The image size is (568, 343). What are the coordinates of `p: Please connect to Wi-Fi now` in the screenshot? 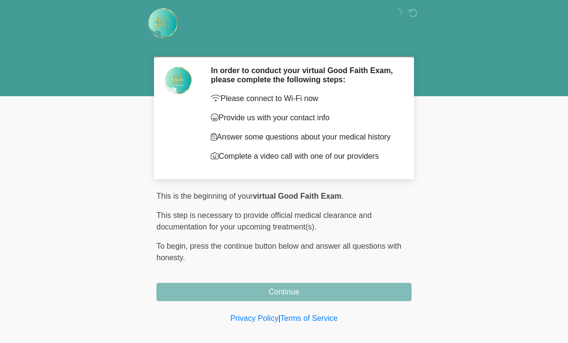 It's located at (304, 99).